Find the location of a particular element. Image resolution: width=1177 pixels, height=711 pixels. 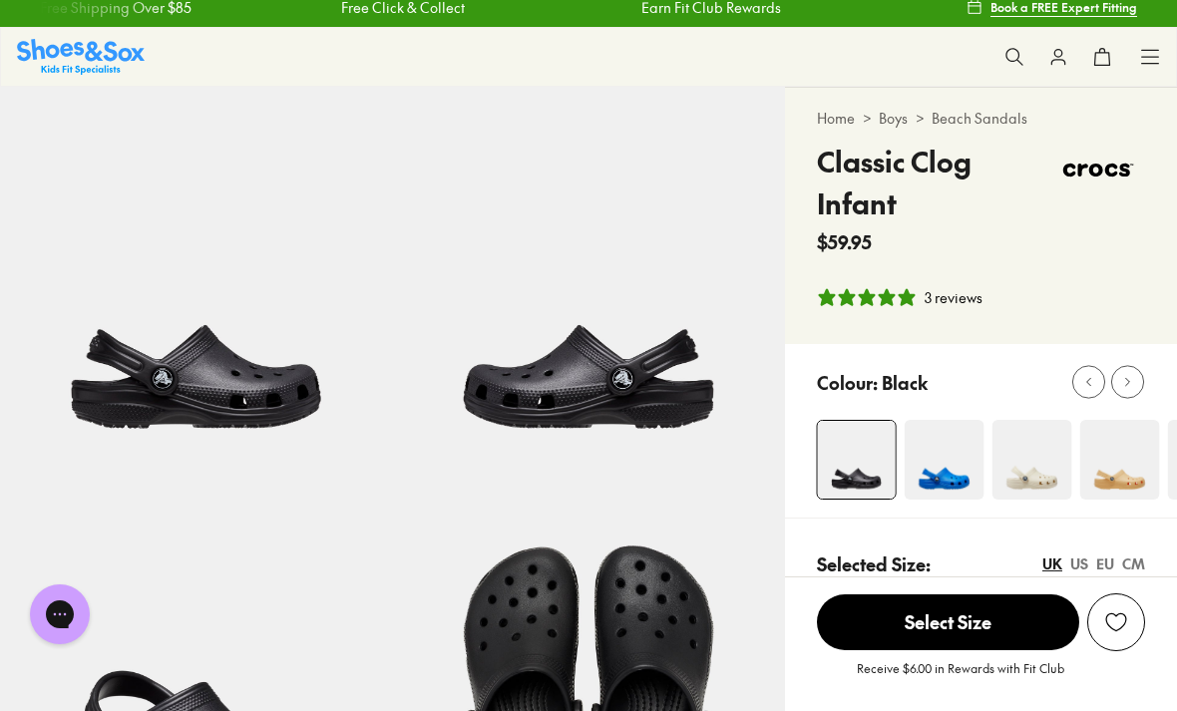

img: 4-548428_1 is located at coordinates (943, 460).